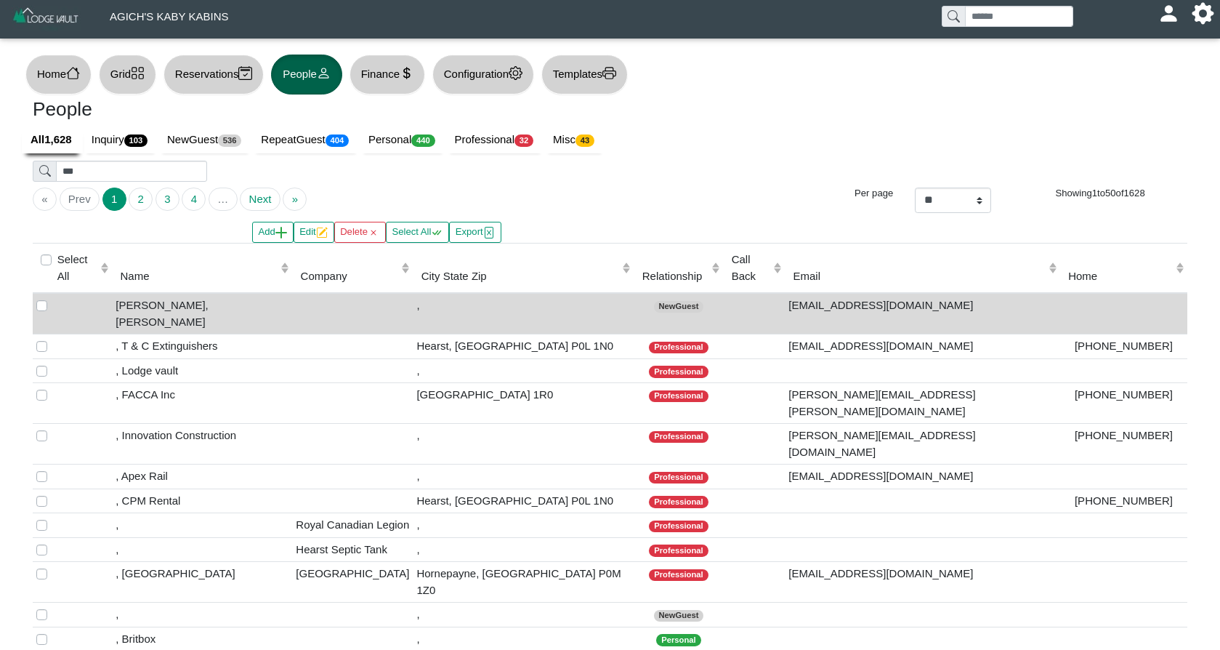 This screenshot has width=1220, height=650. What do you see at coordinates (675, 276) in the screenshot?
I see `div: Relationship` at bounding box center [675, 276].